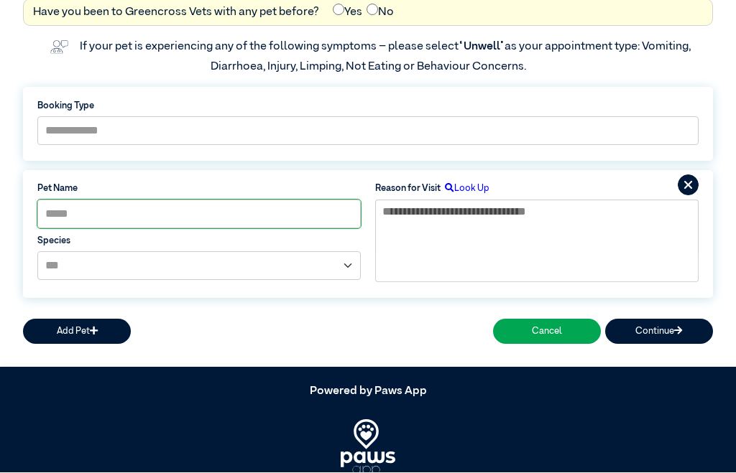  Describe the element at coordinates (547, 332) in the screenshot. I see `button: Cancel` at that location.